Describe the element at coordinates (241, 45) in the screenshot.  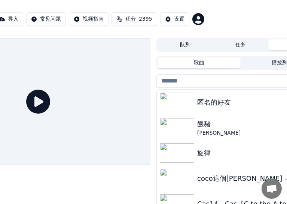
I see `button: 任务` at that location.